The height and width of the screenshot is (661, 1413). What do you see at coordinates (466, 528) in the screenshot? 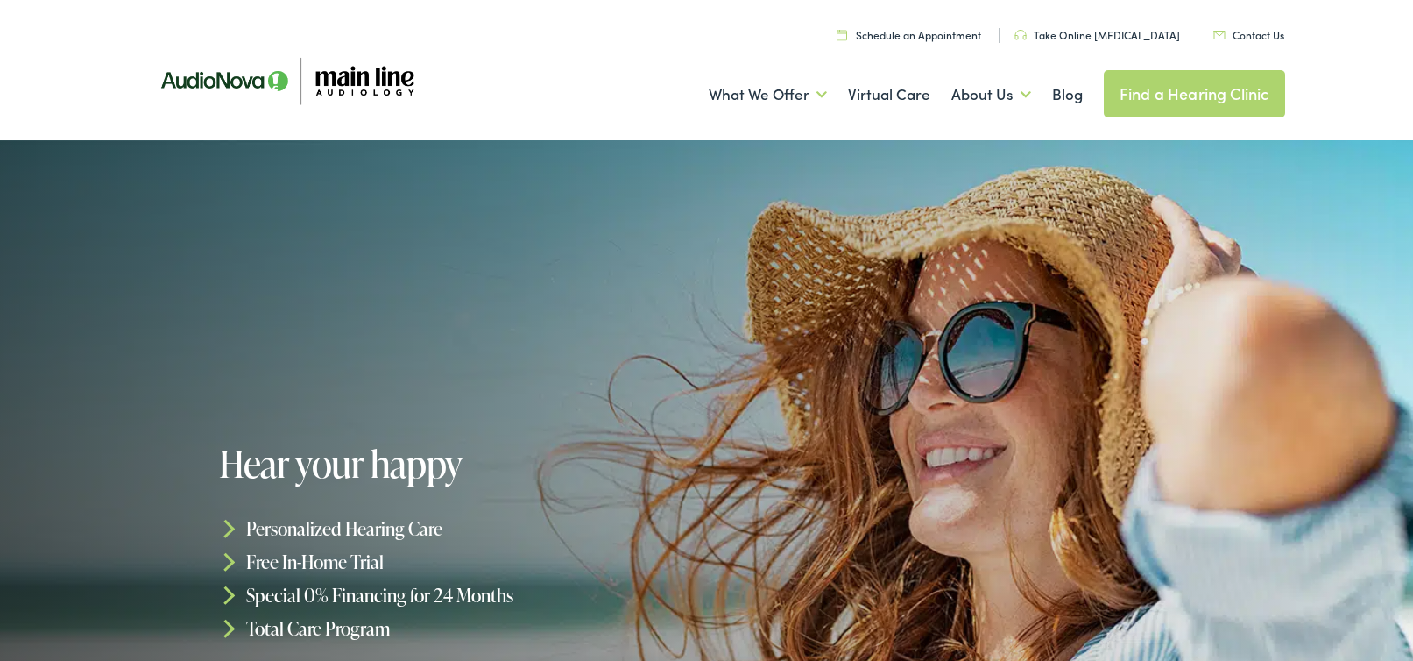
I see `li: Personalized Hearing Care` at bounding box center [466, 528].